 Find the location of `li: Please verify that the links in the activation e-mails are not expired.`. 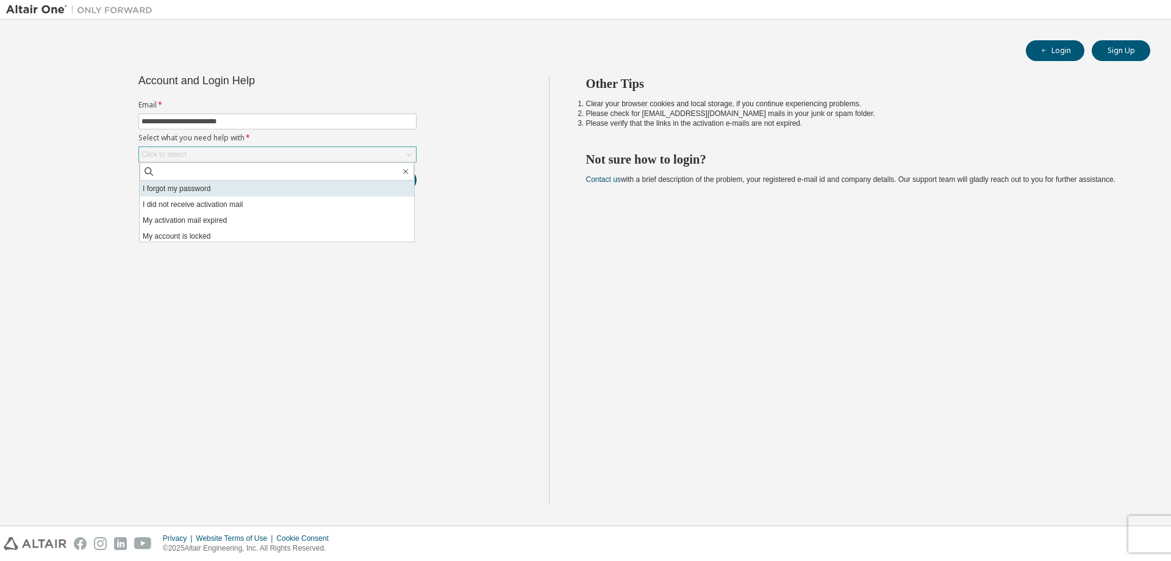

li: Please verify that the links in the activation e-mails are not expired. is located at coordinates (858, 123).